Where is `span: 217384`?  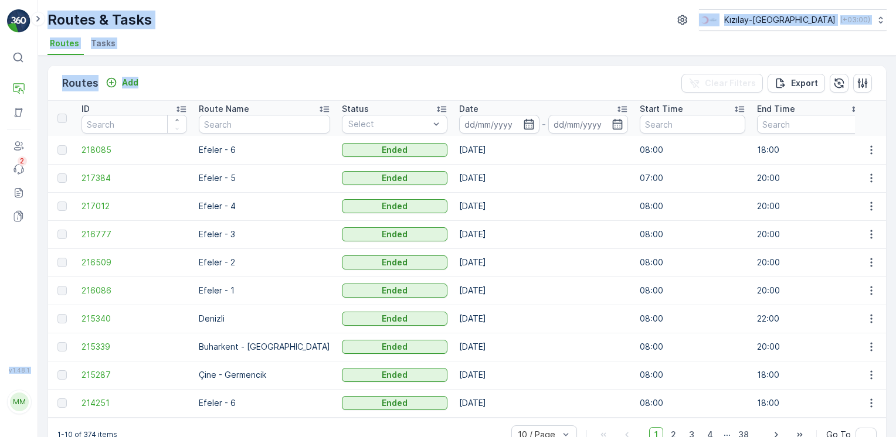
span: 217384 is located at coordinates (134, 178).